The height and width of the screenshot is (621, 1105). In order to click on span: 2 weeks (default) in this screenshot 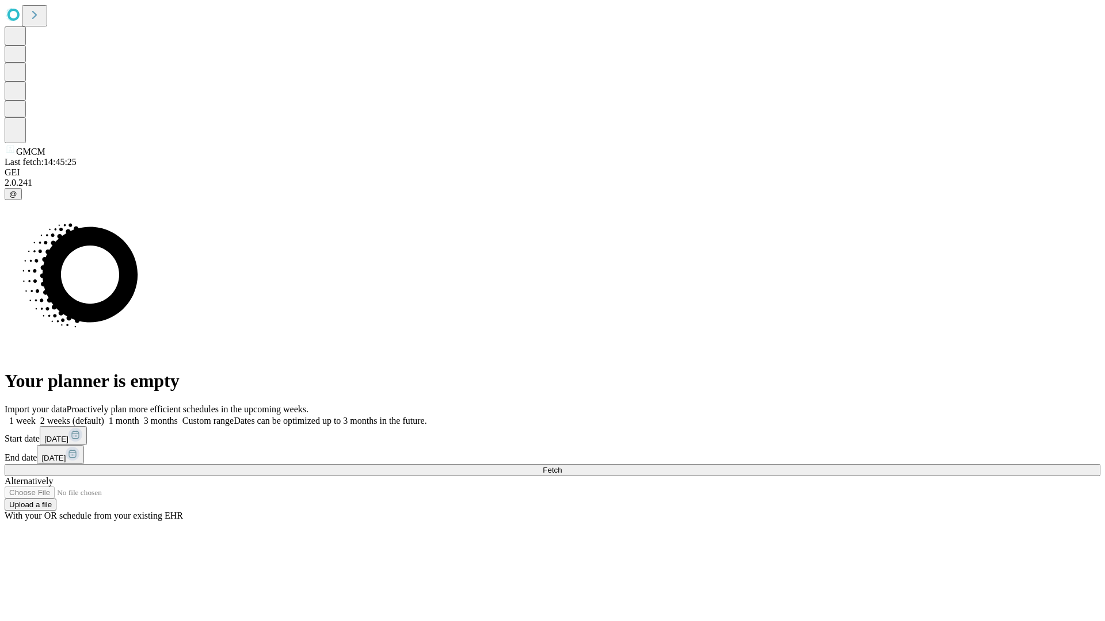, I will do `click(72, 421)`.